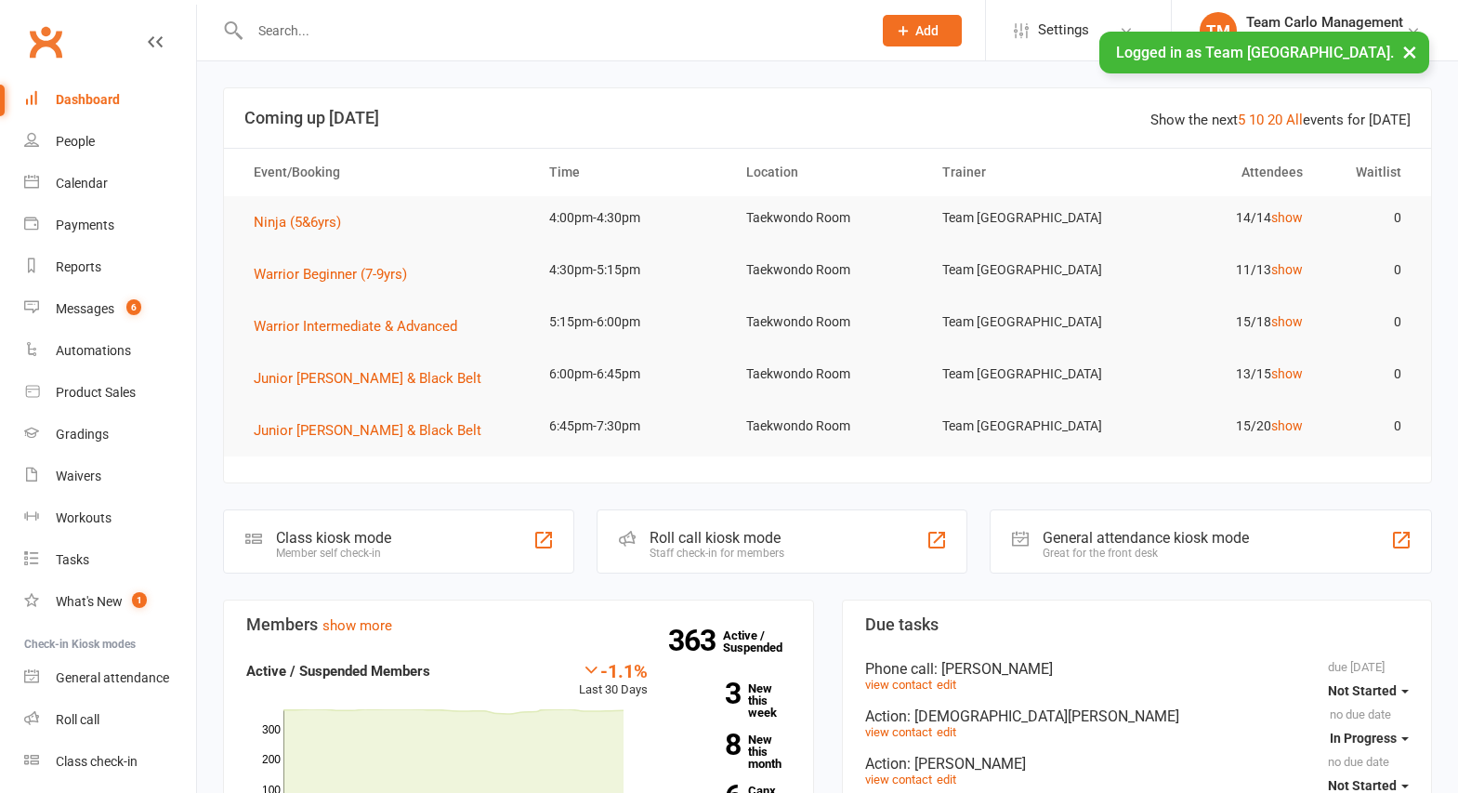  I want to click on div: Class check-in, so click(97, 761).